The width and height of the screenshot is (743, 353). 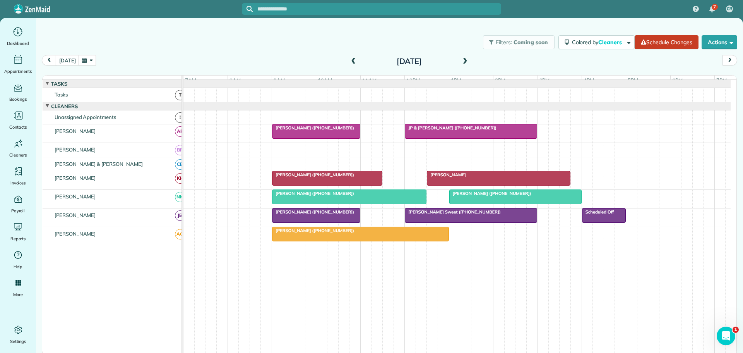 I want to click on span: 11am, so click(x=369, y=80).